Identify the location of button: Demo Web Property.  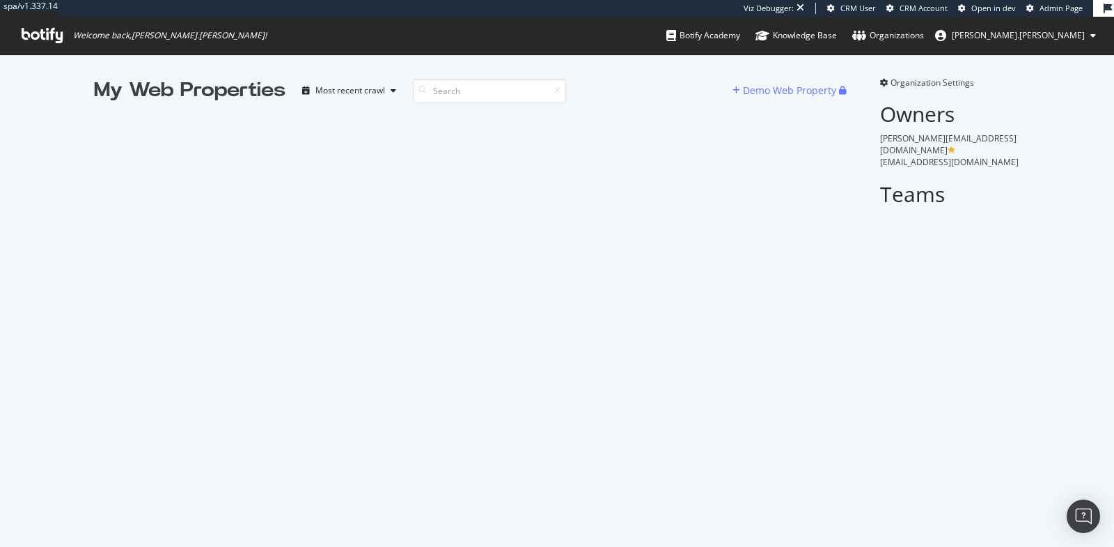
(786, 91).